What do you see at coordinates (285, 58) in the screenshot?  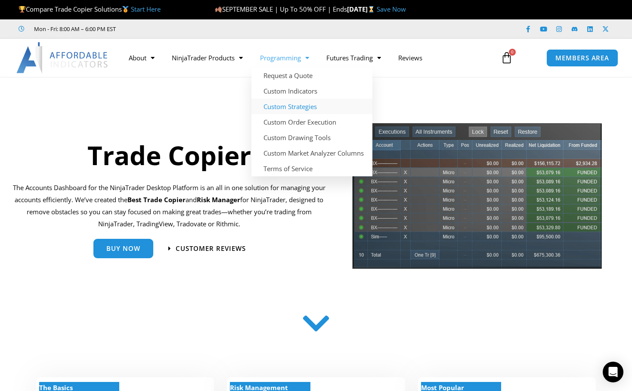 I see `a: Programming` at bounding box center [285, 58].